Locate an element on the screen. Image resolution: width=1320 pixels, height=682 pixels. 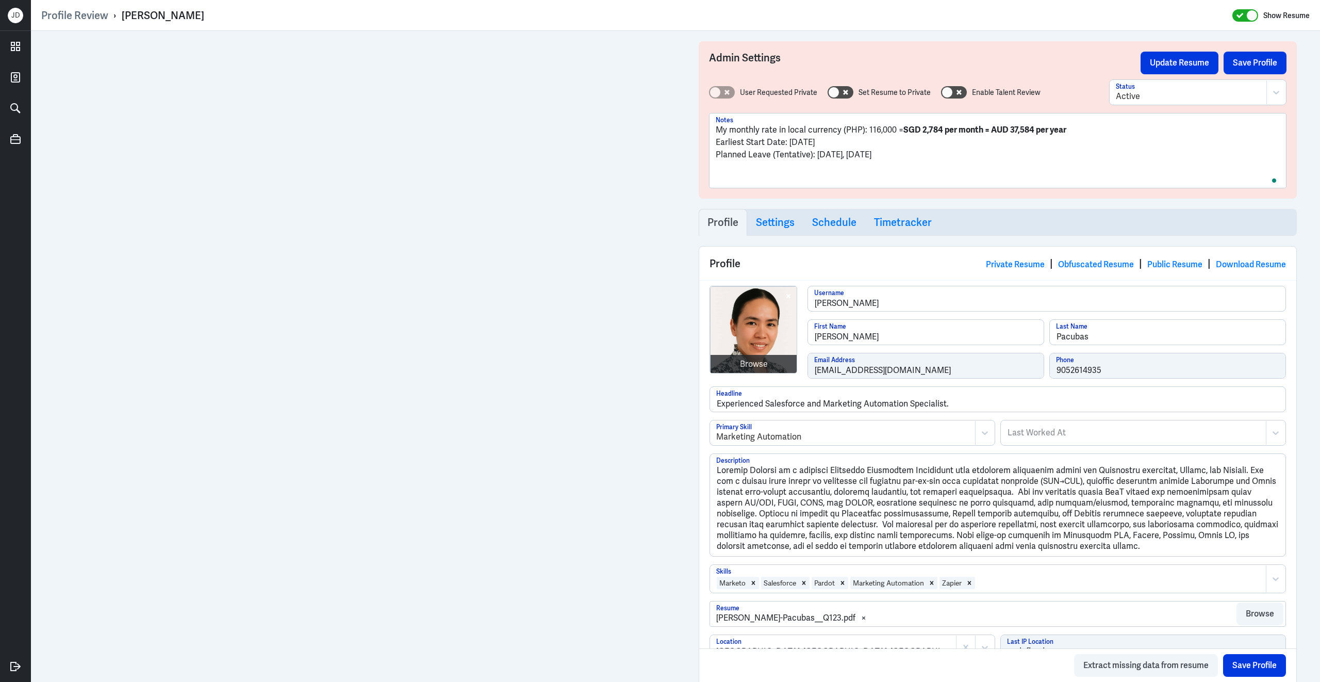
a: Private Resume is located at coordinates (1016, 264).